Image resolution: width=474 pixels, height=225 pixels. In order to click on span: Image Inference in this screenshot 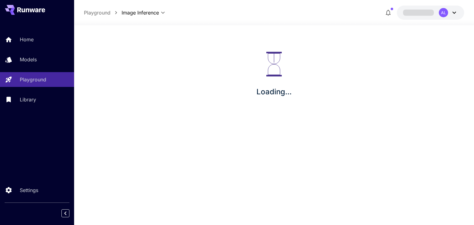, I will do `click(140, 13)`.